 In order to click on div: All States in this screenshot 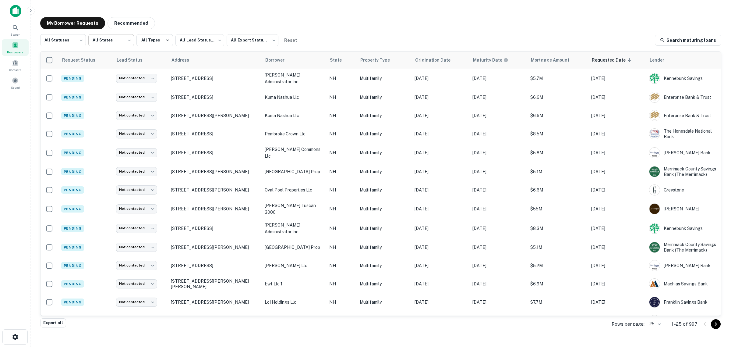, I will do `click(111, 40)`.